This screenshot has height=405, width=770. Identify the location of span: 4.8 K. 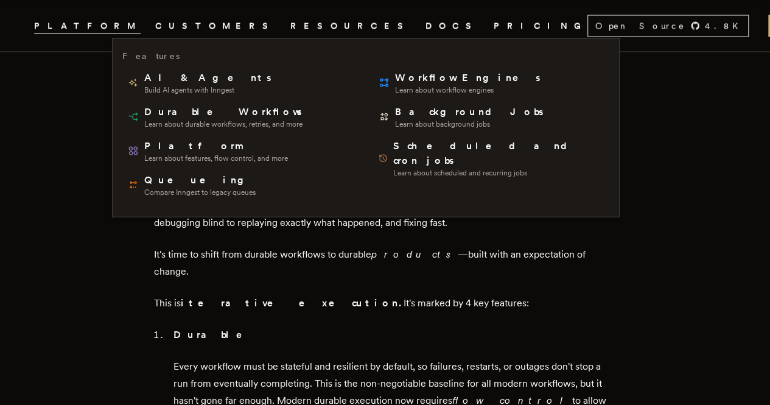
(725, 26).